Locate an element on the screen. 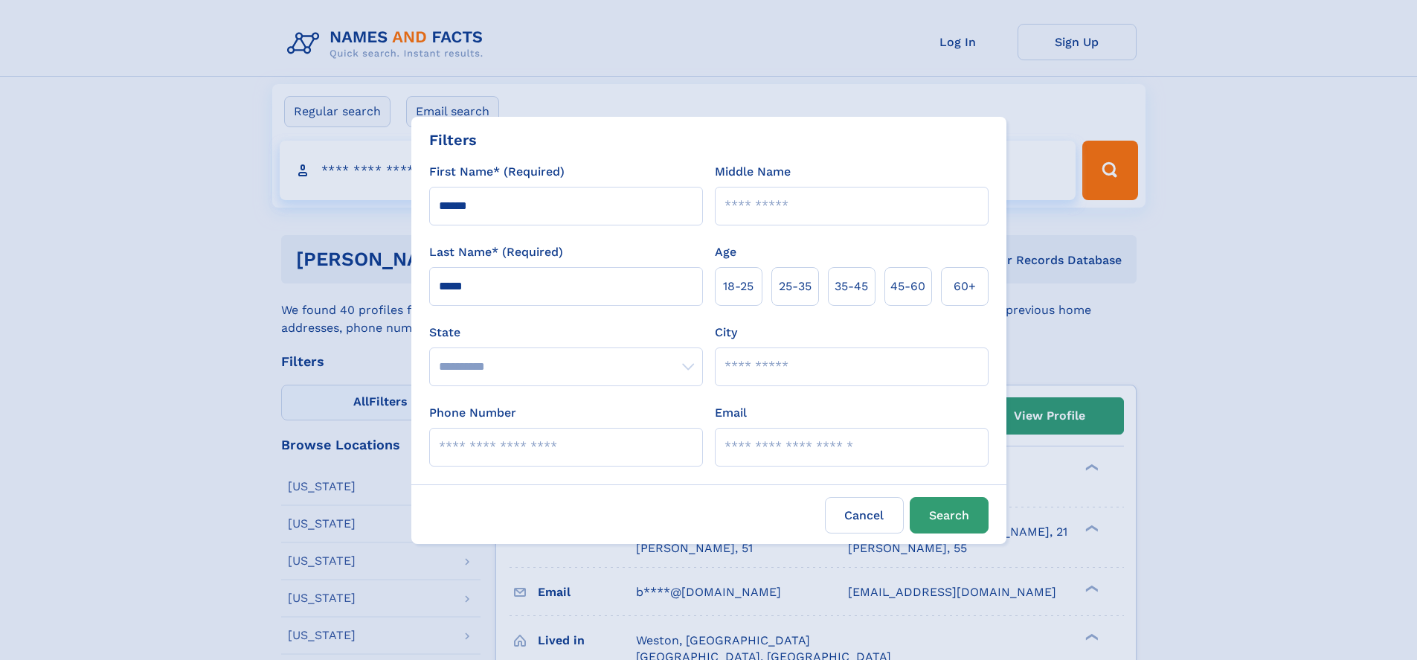 Image resolution: width=1417 pixels, height=660 pixels. label: City is located at coordinates (726, 332).